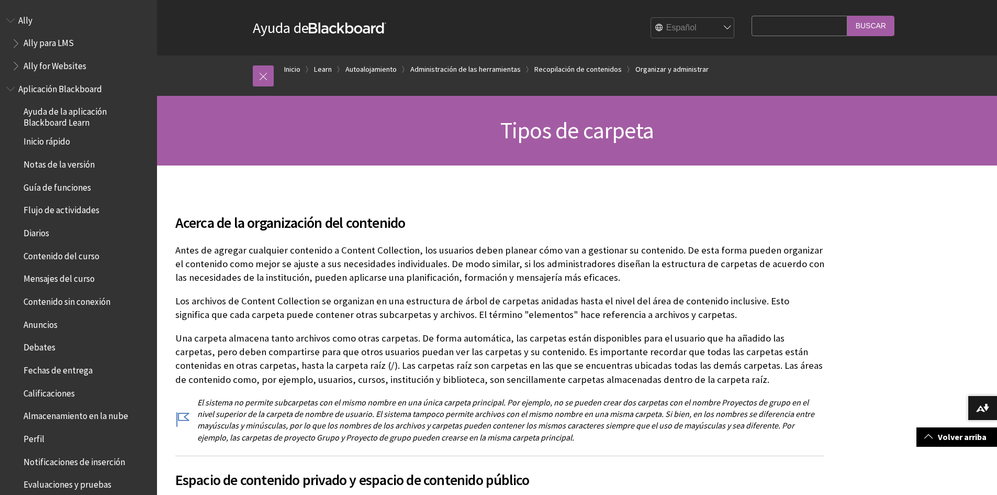  What do you see at coordinates (500, 359) in the screenshot?
I see `p: Una carpeta almacena tanto archivos como otras carpetas. De forma automática, las carpetas están ...` at bounding box center [500, 359].